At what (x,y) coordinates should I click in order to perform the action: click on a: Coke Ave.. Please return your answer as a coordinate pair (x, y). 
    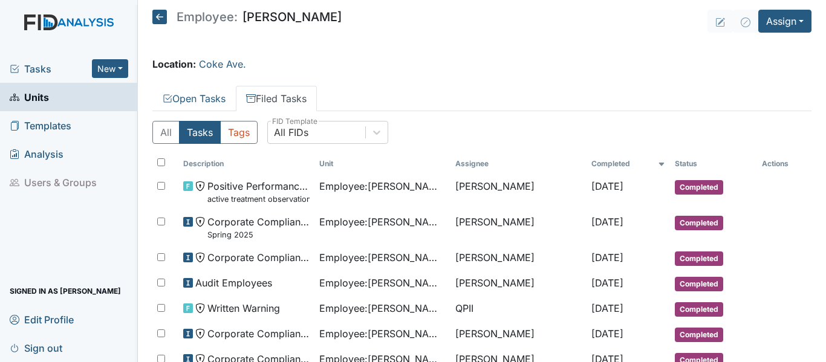
    Looking at the image, I should click on (223, 64).